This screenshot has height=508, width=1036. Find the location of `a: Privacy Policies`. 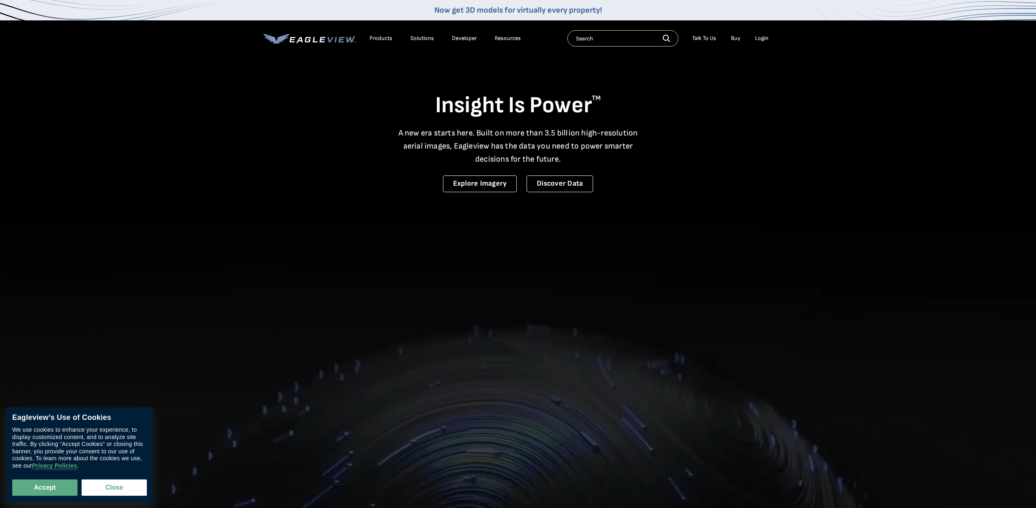

a: Privacy Policies is located at coordinates (54, 465).